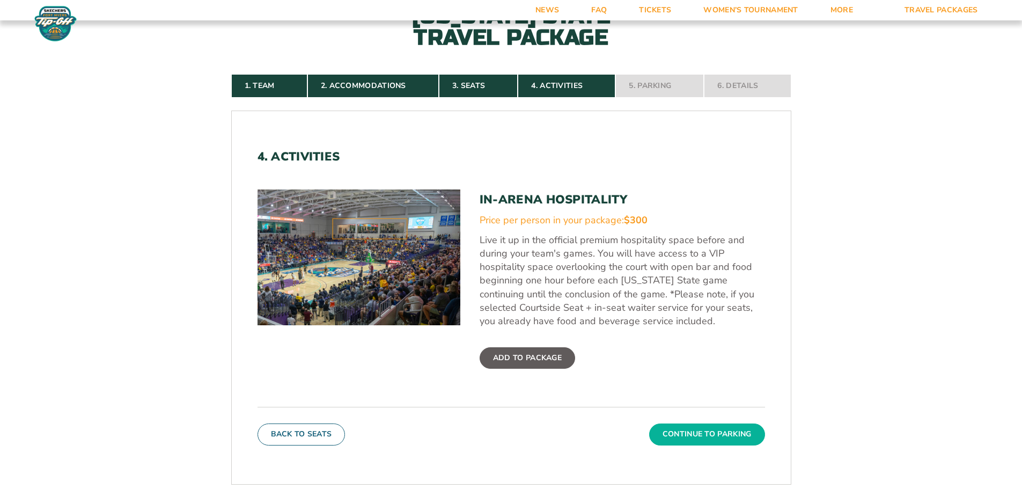  What do you see at coordinates (636, 220) in the screenshot?
I see `span: $300` at bounding box center [636, 220].